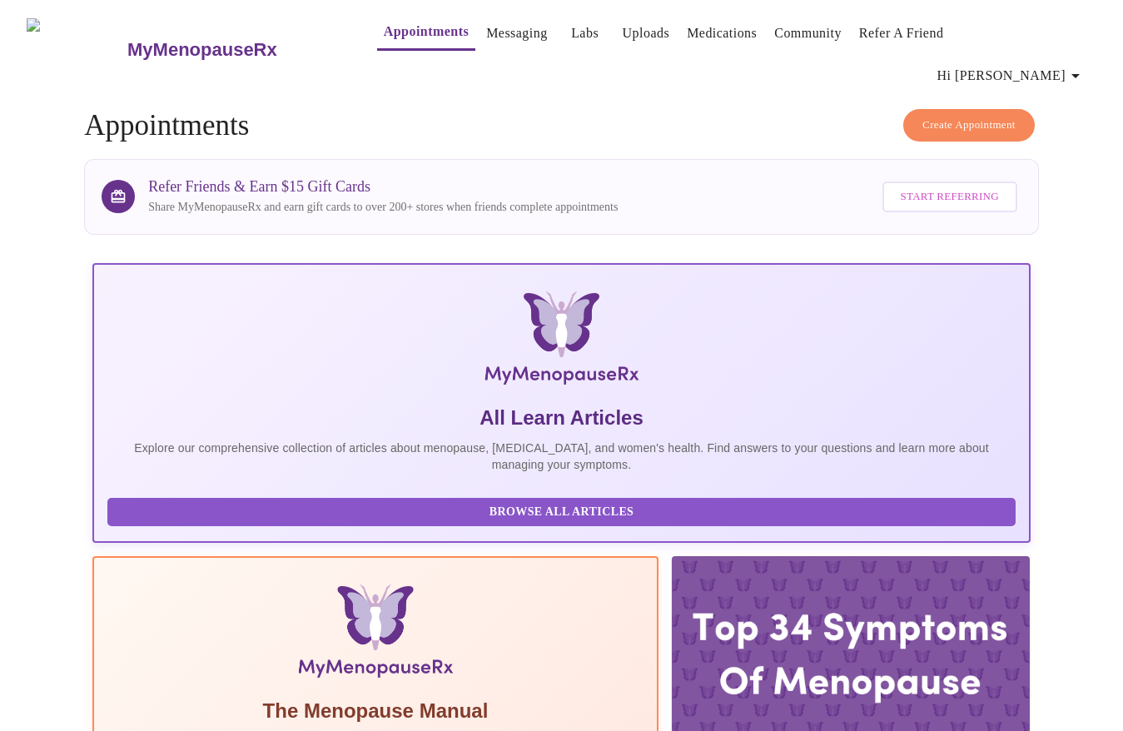 The height and width of the screenshot is (731, 1123). Describe the element at coordinates (969, 125) in the screenshot. I see `button: Create Appointment` at that location.